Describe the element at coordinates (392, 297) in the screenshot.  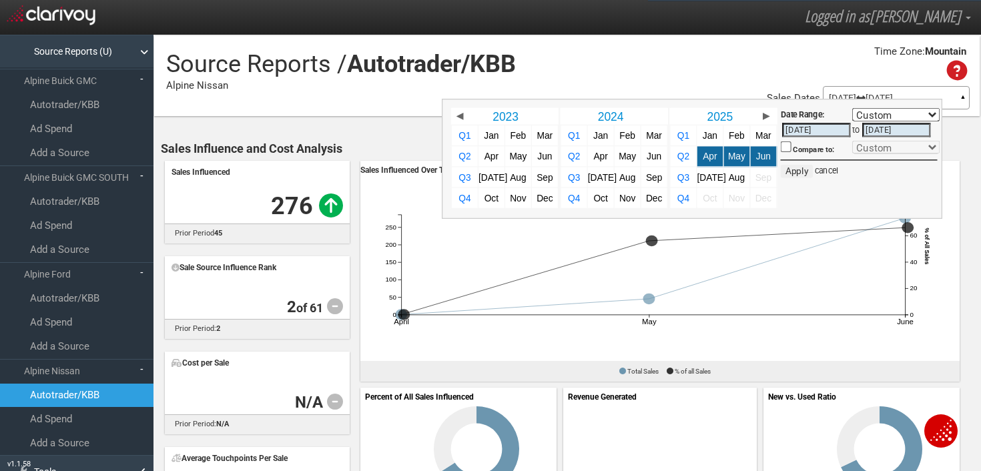
I see `text: 50` at that location.